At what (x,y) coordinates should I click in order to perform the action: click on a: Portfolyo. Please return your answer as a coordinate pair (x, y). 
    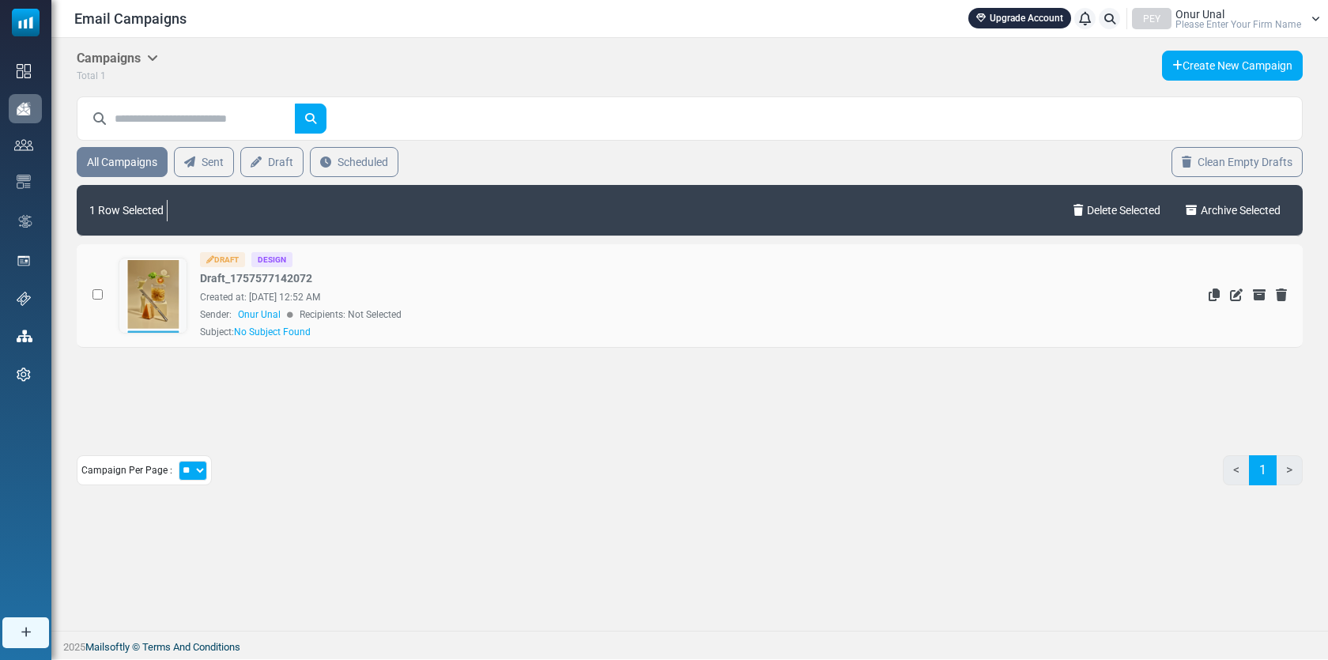
    Looking at the image, I should click on (247, 547).